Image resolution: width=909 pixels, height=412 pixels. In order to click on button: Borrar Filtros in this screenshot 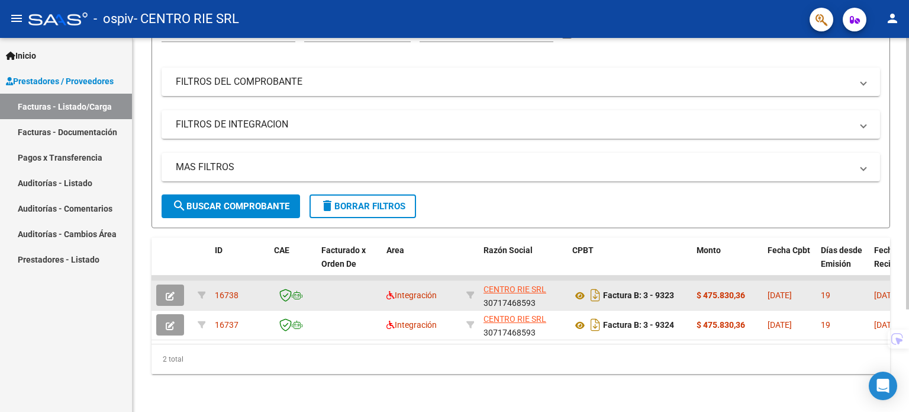, I will do `click(363, 206)`.